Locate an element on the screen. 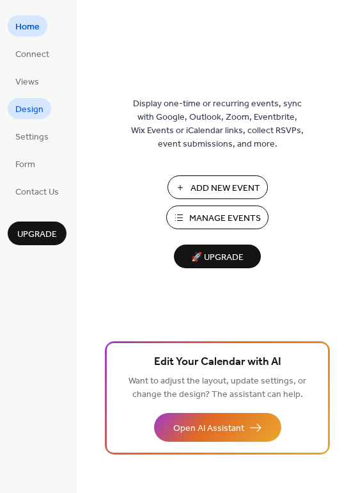 This screenshot has width=358, height=493. span: Form is located at coordinates (25, 164).